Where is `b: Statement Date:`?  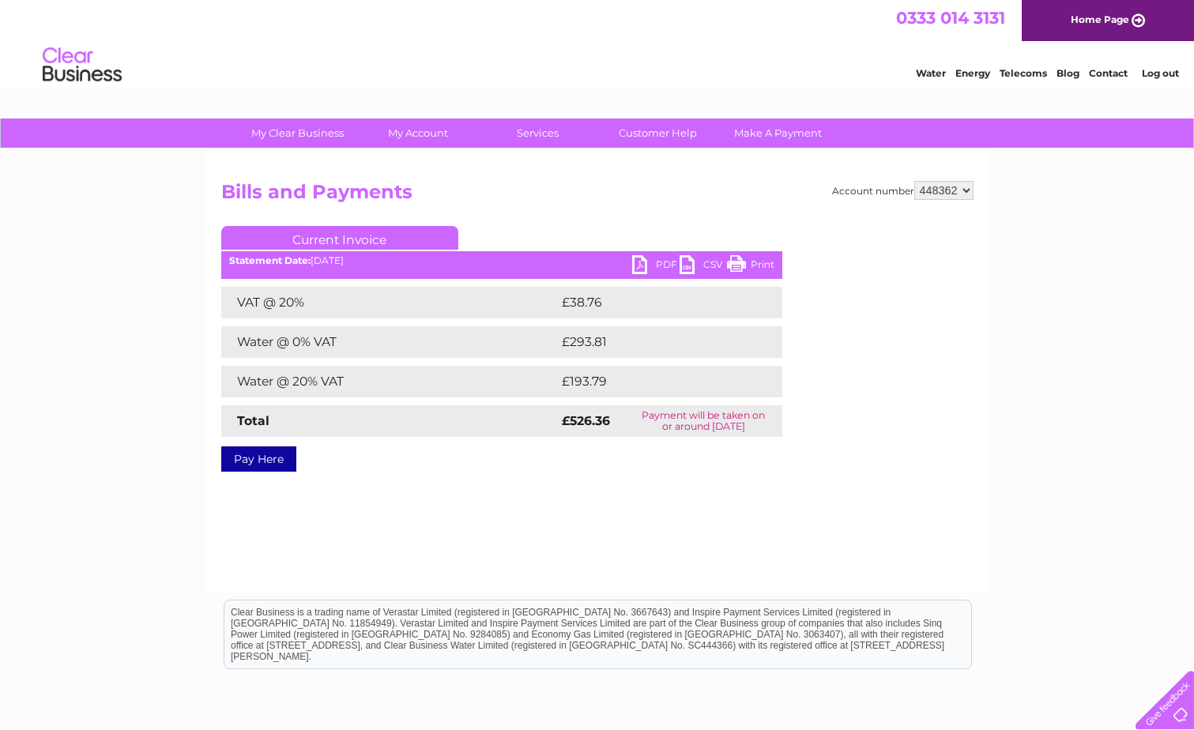
b: Statement Date: is located at coordinates (269, 260).